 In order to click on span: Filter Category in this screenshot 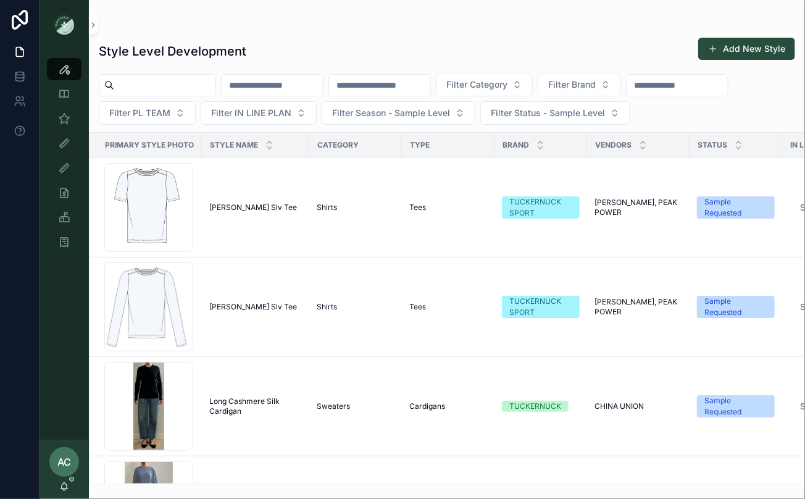, I will do `click(477, 85)`.